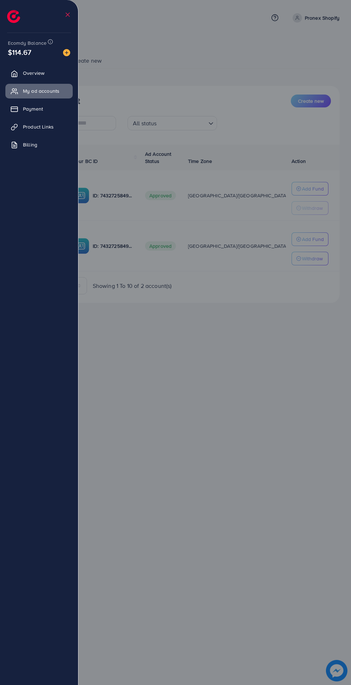 This screenshot has height=685, width=351. Describe the element at coordinates (41, 91) in the screenshot. I see `span: My ad accounts` at that location.